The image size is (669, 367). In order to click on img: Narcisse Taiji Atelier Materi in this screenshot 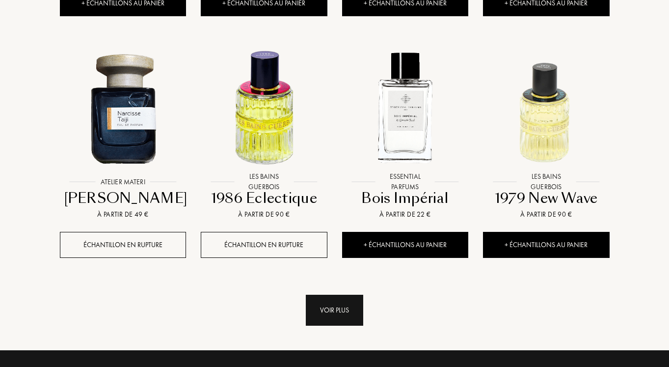, I will do `click(123, 108)`.